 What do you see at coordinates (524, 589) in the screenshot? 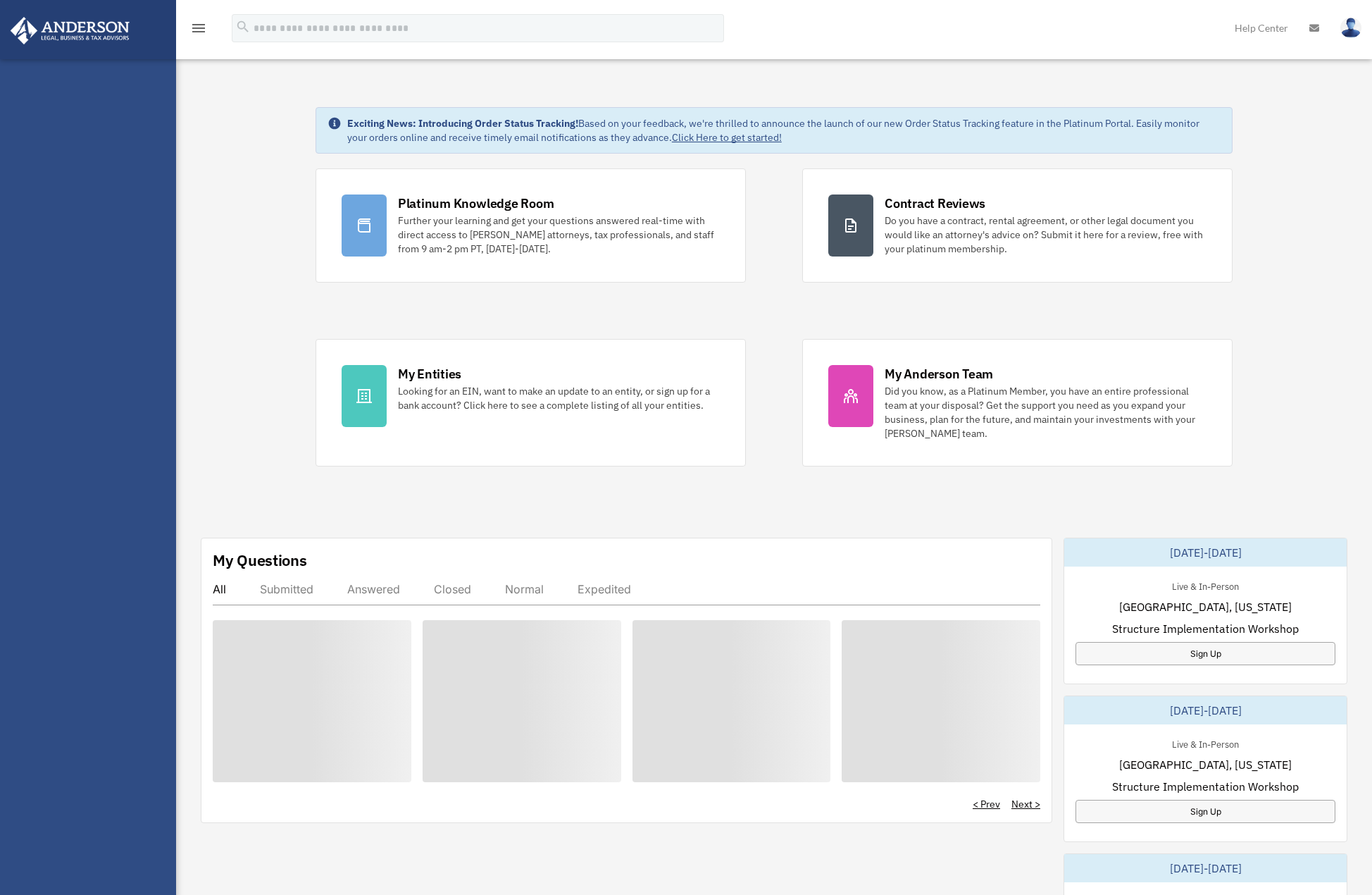
I see `div: Normal` at bounding box center [524, 589].